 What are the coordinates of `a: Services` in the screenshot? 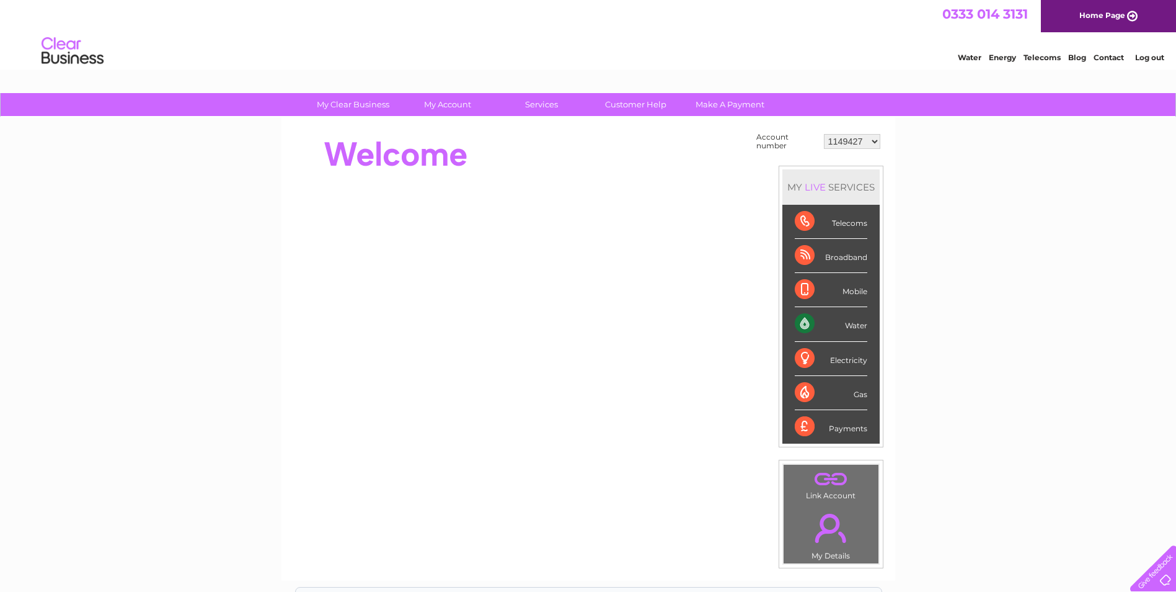 It's located at (541, 104).